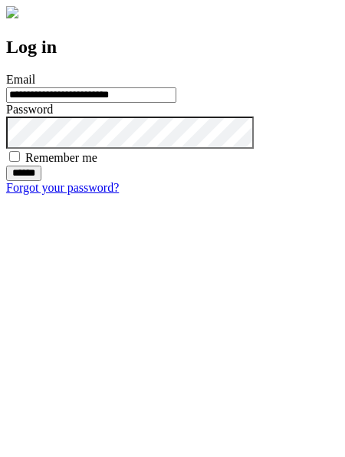 The height and width of the screenshot is (457, 345). Describe the element at coordinates (21, 79) in the screenshot. I see `label: Email` at that location.